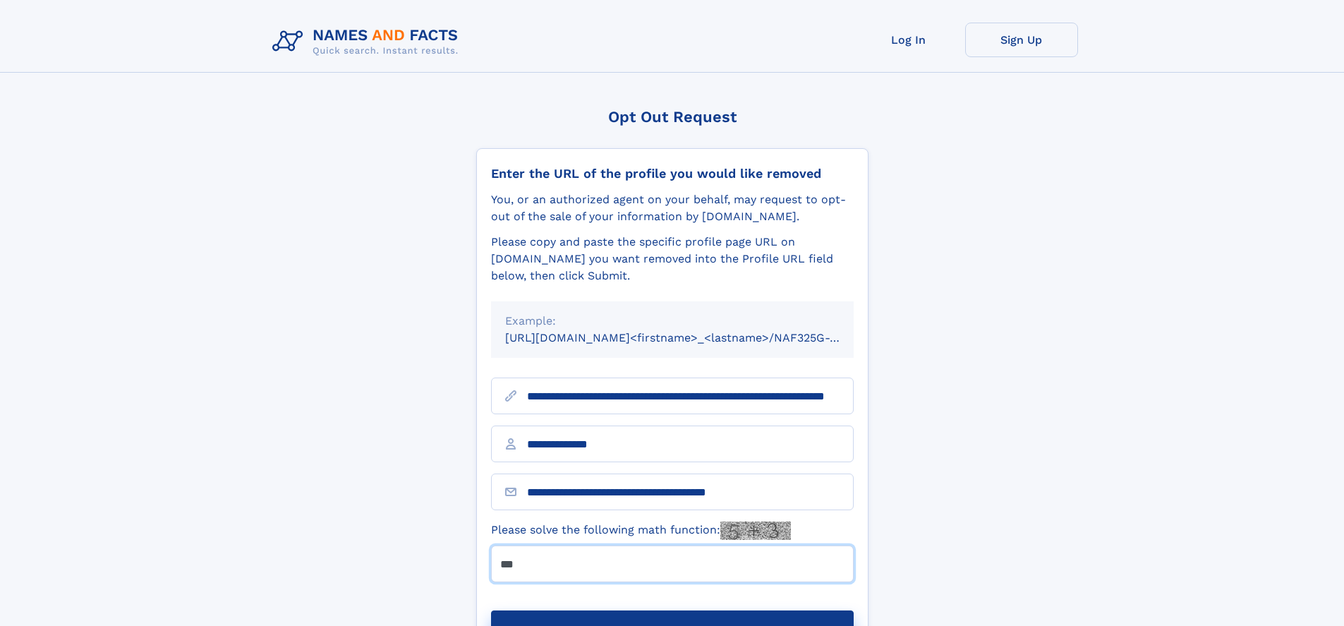  Describe the element at coordinates (909, 40) in the screenshot. I see `a: Log In` at that location.